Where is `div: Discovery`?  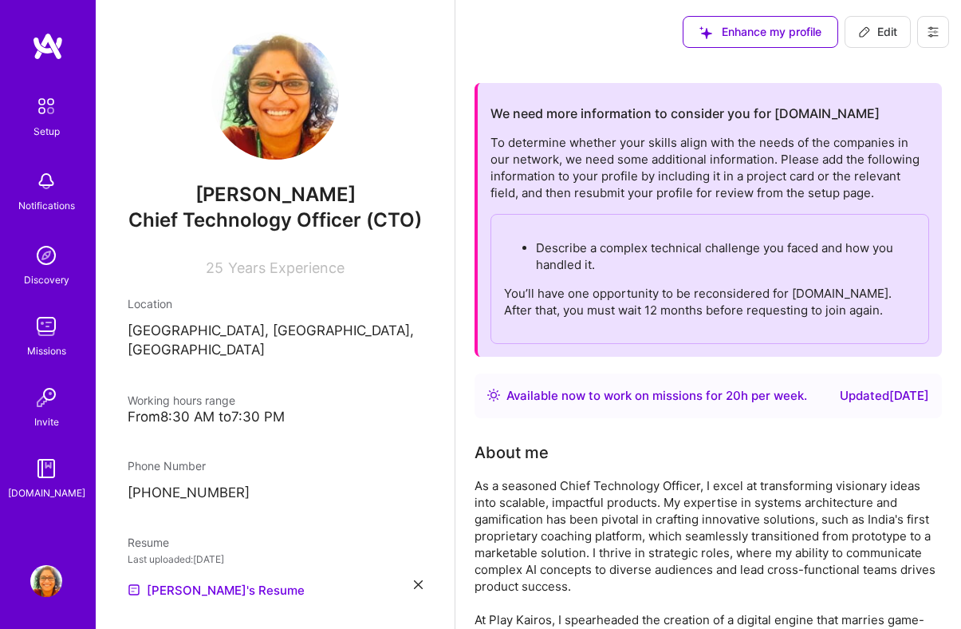 div: Discovery is located at coordinates (46, 279).